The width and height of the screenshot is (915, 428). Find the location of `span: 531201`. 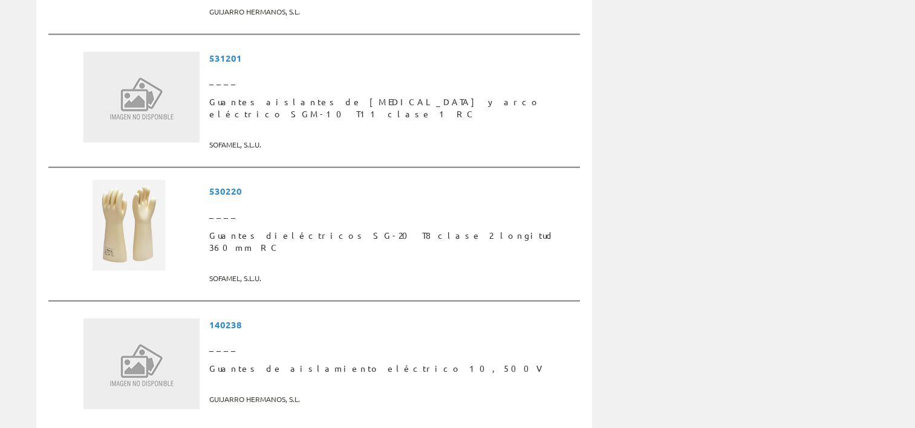

span: 531201 is located at coordinates (392, 58).